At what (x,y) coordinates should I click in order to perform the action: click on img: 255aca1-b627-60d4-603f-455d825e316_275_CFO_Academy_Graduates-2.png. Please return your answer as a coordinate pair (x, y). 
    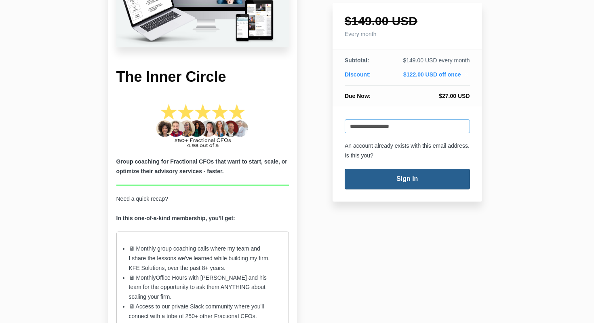
    Looking at the image, I should click on (203, 126).